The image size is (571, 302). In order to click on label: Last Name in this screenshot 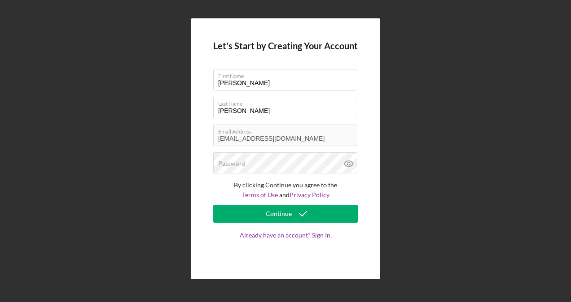, I will do `click(288, 102)`.